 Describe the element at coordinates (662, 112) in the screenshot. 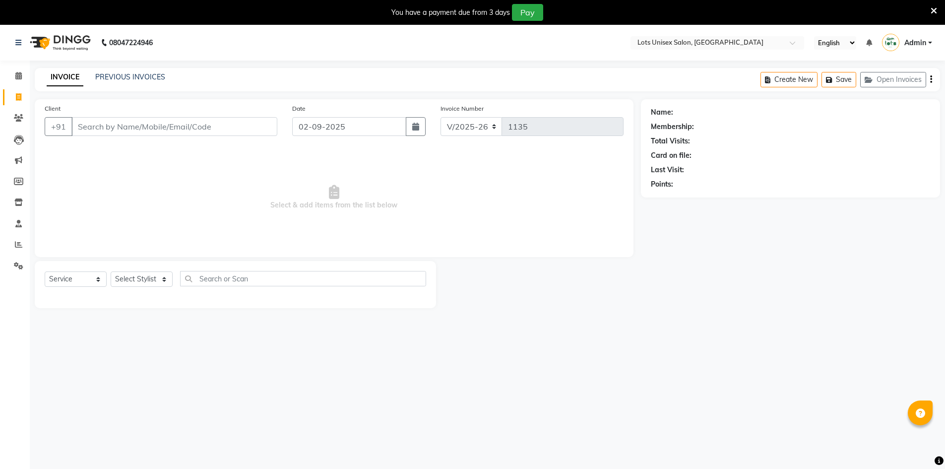

I see `div: Name:` at that location.